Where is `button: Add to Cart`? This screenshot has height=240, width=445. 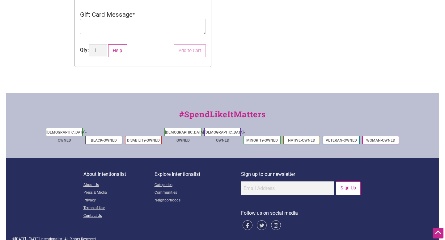
button: Add to Cart is located at coordinates (190, 51).